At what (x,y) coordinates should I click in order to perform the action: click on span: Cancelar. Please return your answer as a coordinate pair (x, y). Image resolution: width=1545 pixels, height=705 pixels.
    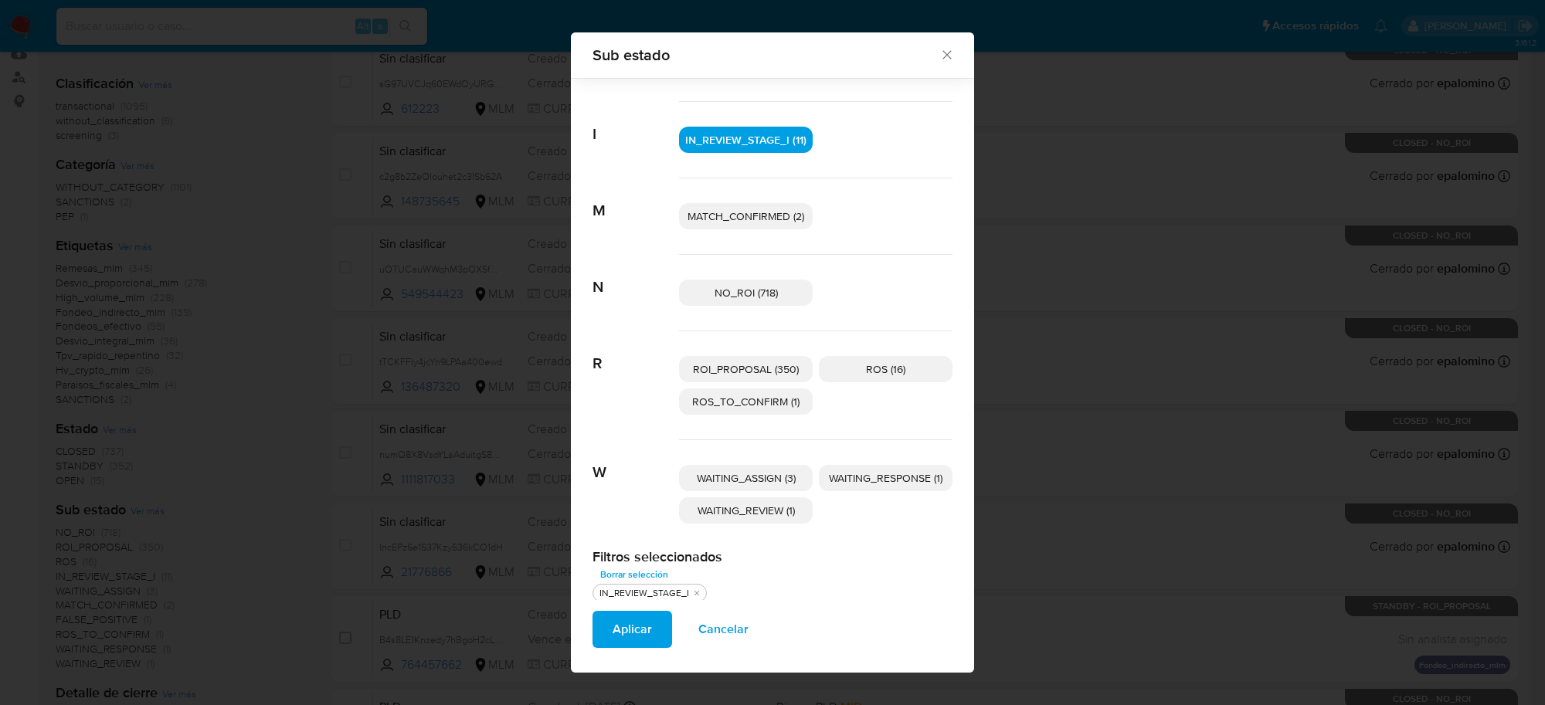
    Looking at the image, I should click on (723, 630).